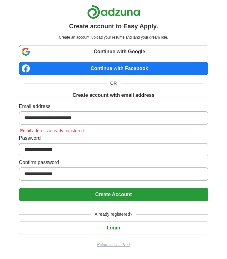 The width and height of the screenshot is (227, 259). Describe the element at coordinates (114, 245) in the screenshot. I see `p: Return to job advert` at that location.